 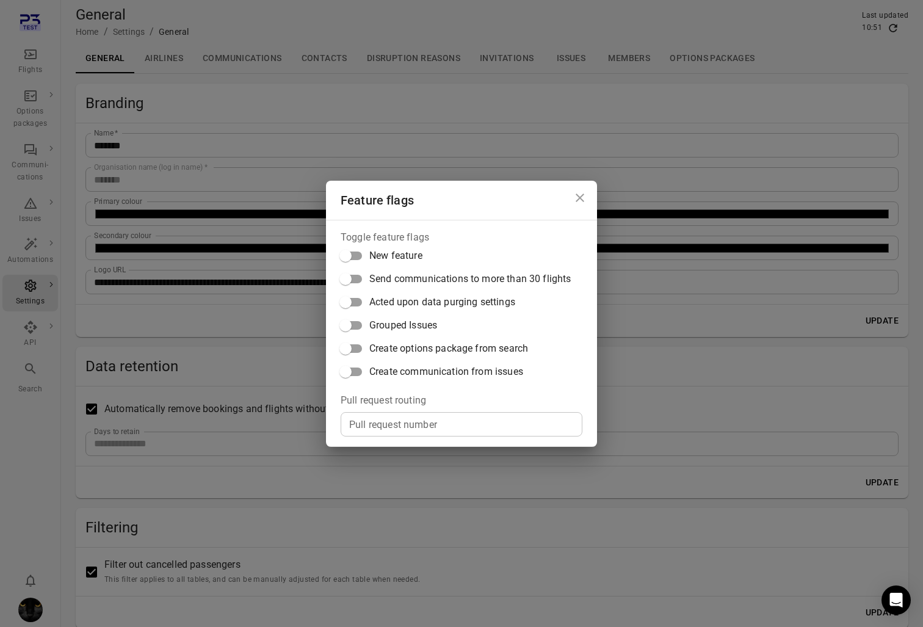 What do you see at coordinates (384, 237) in the screenshot?
I see `legend: Toggle feature flags` at bounding box center [384, 237].